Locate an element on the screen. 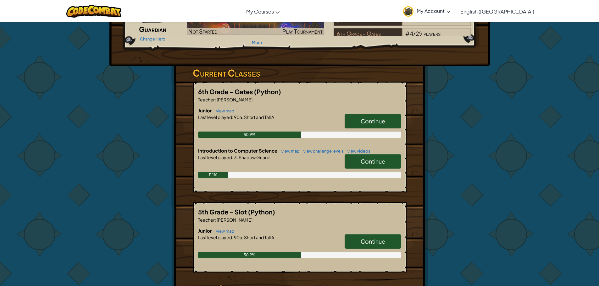  a: view videos is located at coordinates (357, 151).